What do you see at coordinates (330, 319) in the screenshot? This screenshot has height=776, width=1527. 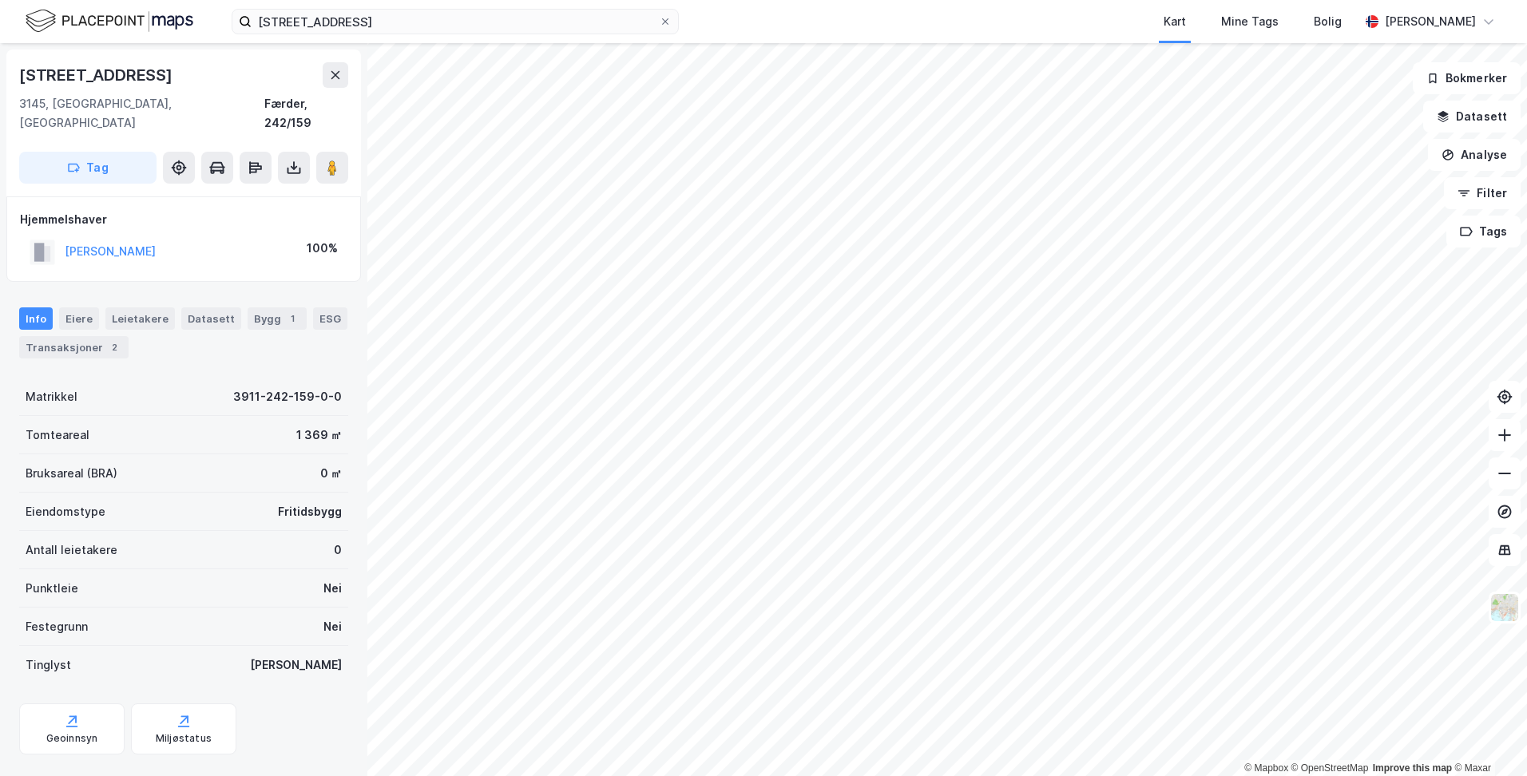 I see `div: ESG` at bounding box center [330, 319].